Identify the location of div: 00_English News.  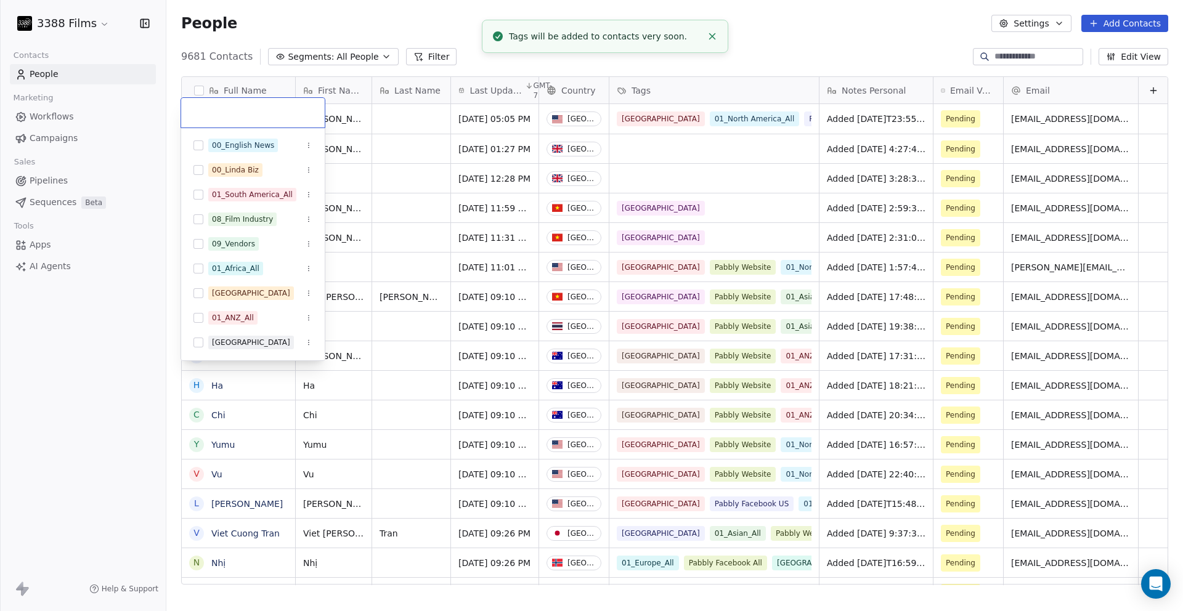
(243, 145).